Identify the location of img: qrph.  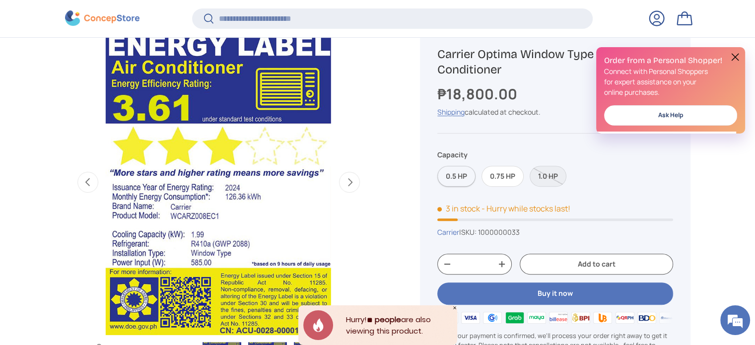
(625, 317).